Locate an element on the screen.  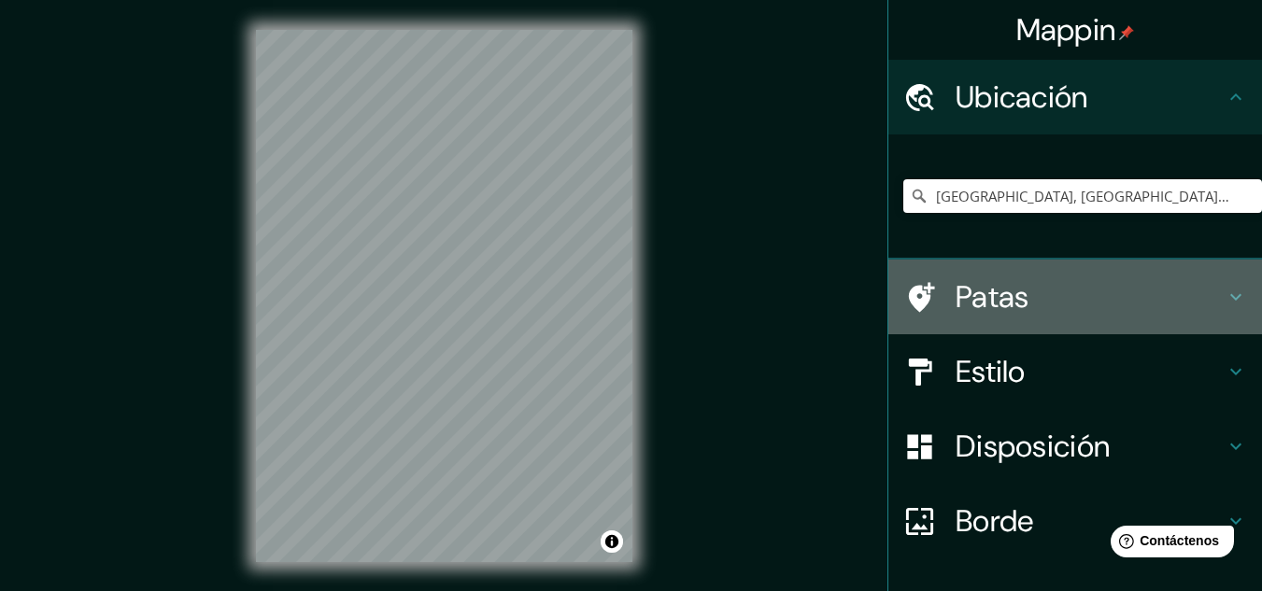
div: Ubicación is located at coordinates (1075, 97).